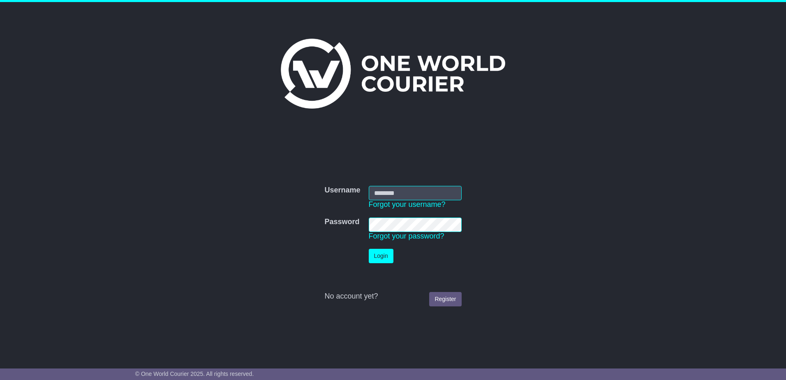 Image resolution: width=786 pixels, height=380 pixels. What do you see at coordinates (381, 256) in the screenshot?
I see `button: Login` at bounding box center [381, 256].